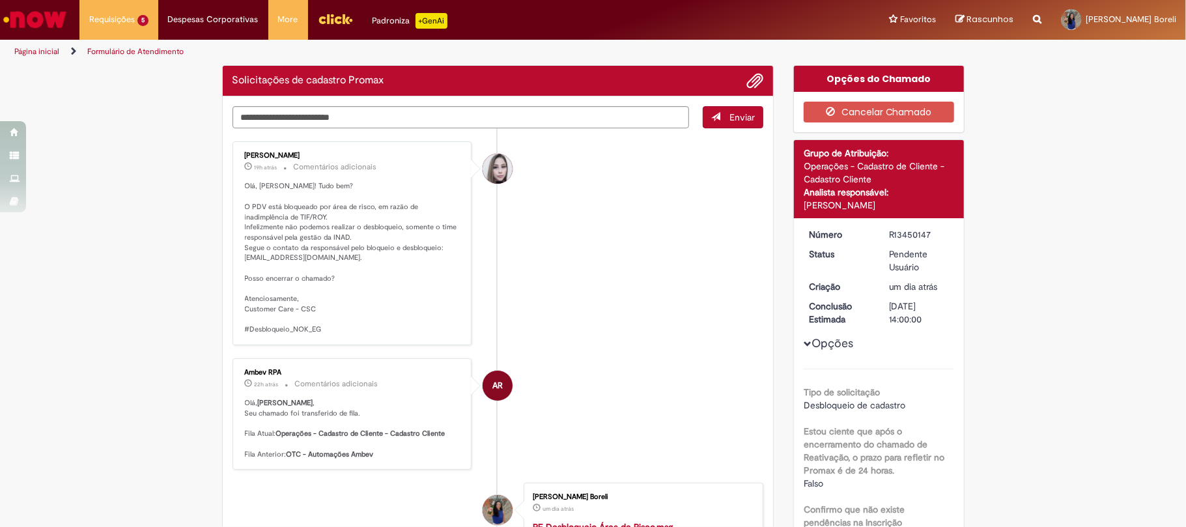 The image size is (1186, 527). What do you see at coordinates (497, 510) in the screenshot?
I see `div: Vivian Parreiras Boreli` at bounding box center [497, 510].